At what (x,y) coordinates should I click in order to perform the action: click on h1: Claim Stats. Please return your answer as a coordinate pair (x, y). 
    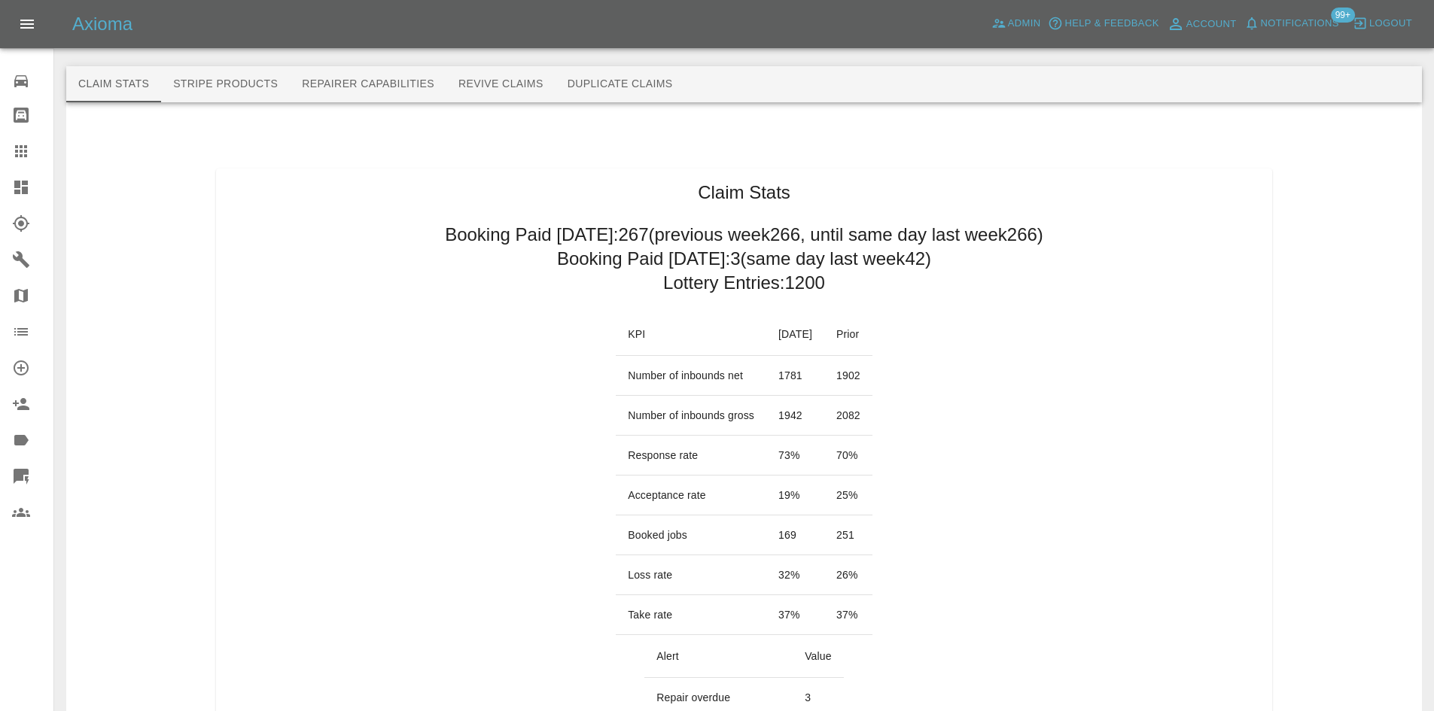
    Looking at the image, I should click on (744, 193).